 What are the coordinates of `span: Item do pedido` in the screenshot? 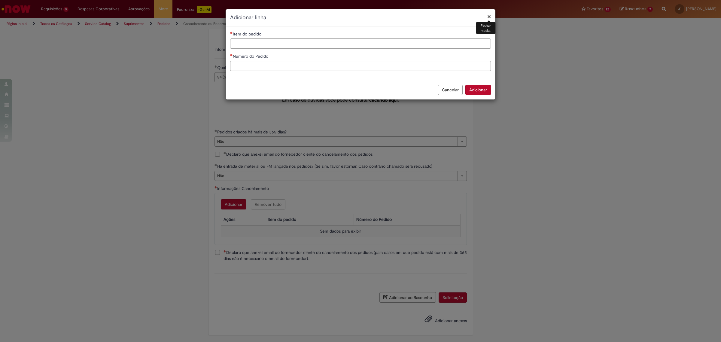 It's located at (248, 34).